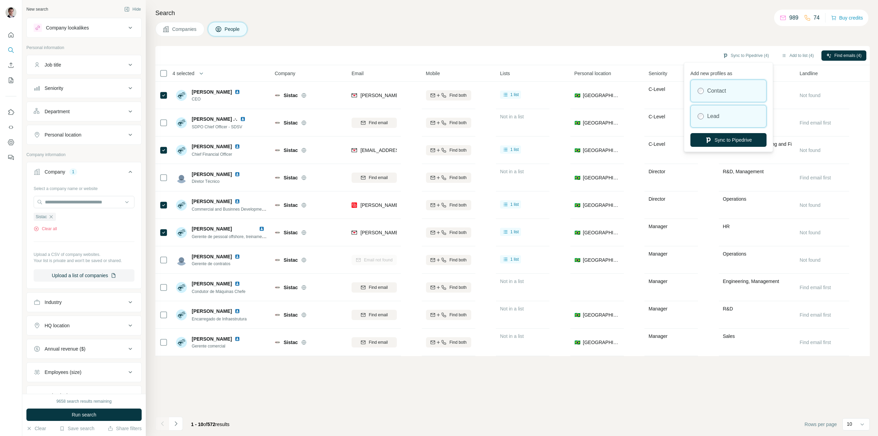  Describe the element at coordinates (810, 150) in the screenshot. I see `span: Not found` at that location.